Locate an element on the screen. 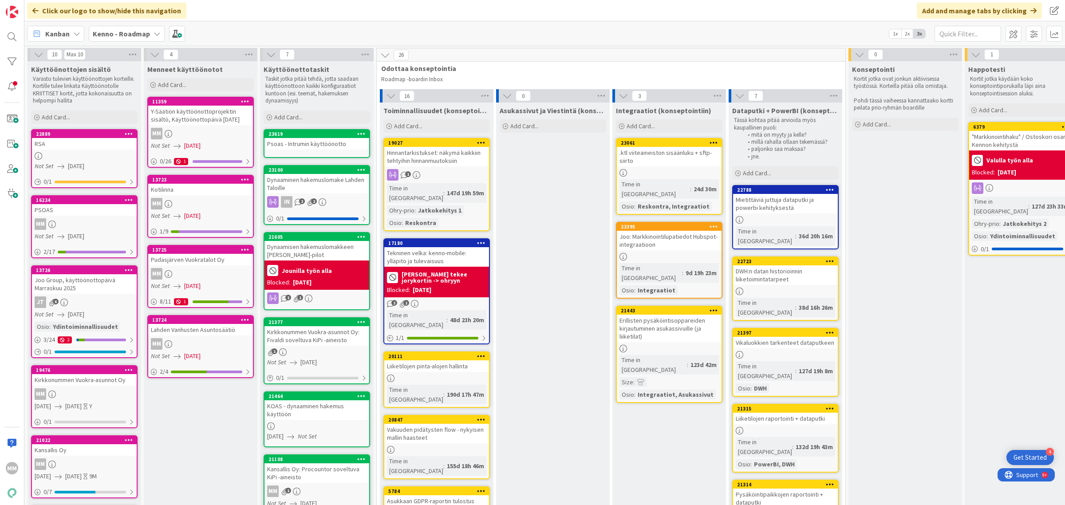  div: 147d 19h 59m is located at coordinates (465, 193).